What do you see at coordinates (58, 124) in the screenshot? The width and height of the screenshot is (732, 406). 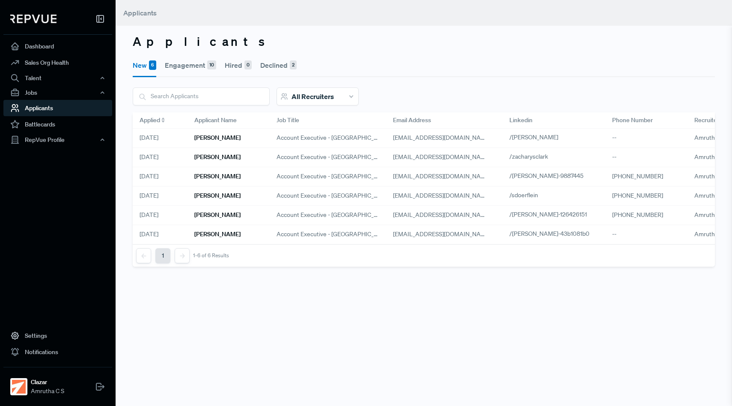 I see `a: Battlecards` at bounding box center [58, 124].